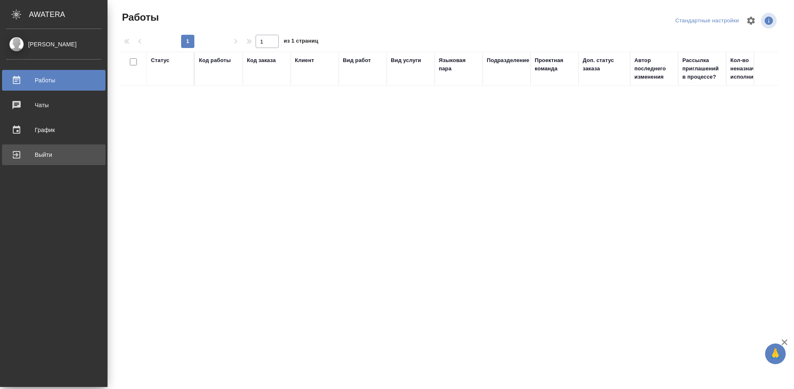 The width and height of the screenshot is (794, 389). I want to click on a: Работы, so click(54, 80).